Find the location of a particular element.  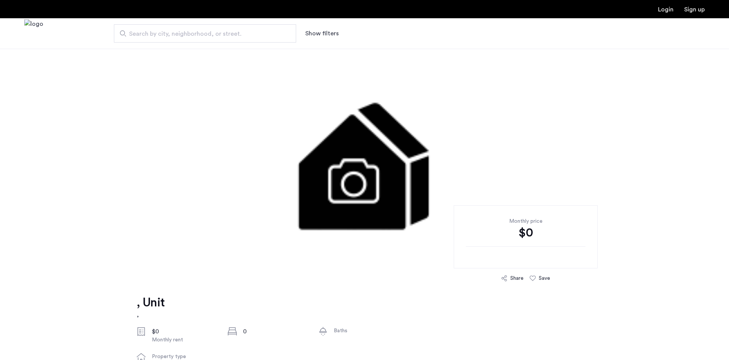

a: Cazamio Logo is located at coordinates (34, 33).